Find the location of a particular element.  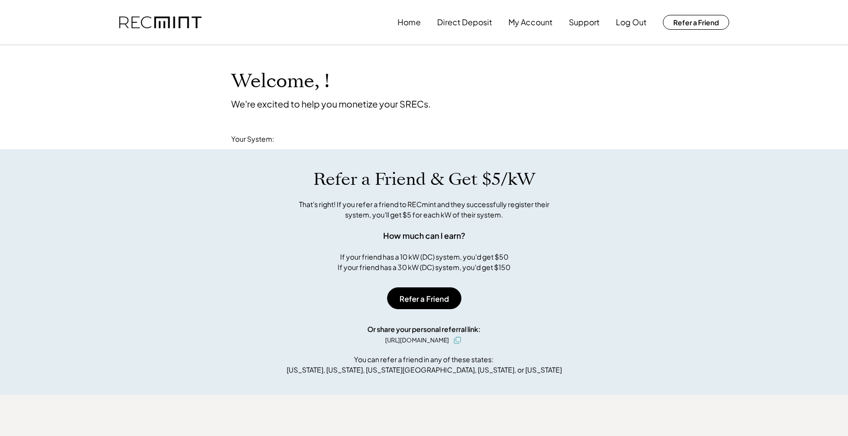

div: How much can I earn? is located at coordinates (424, 236).